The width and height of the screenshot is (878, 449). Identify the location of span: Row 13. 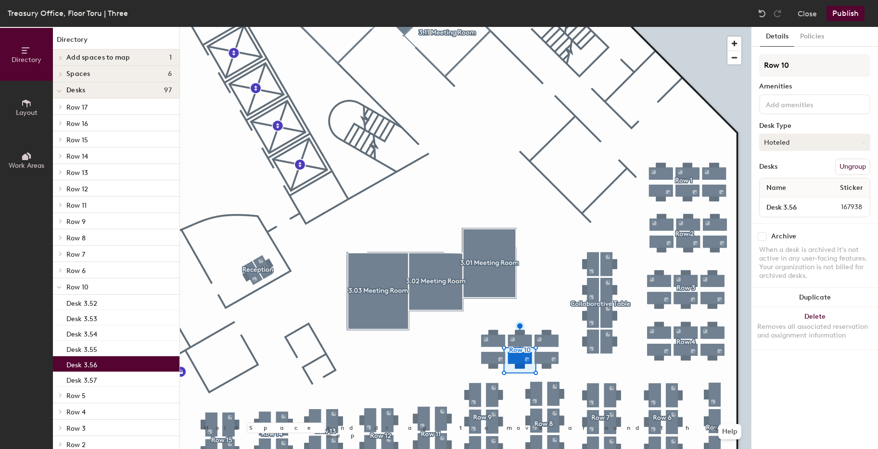
(77, 173).